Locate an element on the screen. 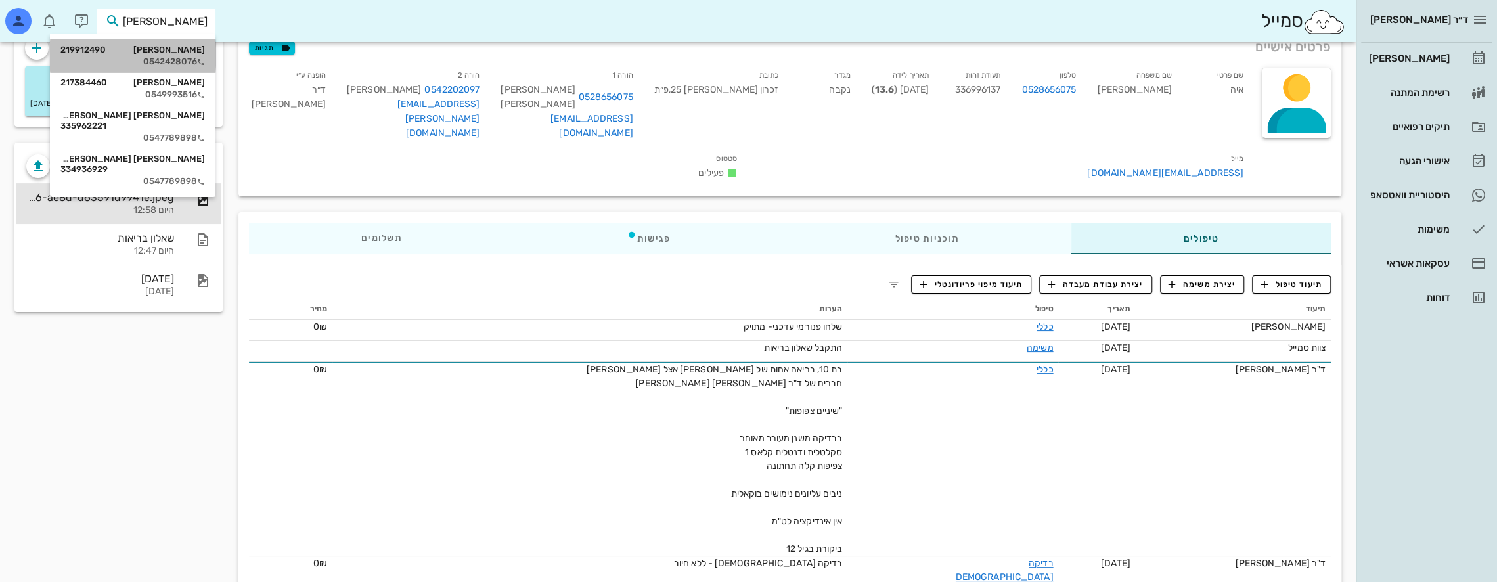 The height and width of the screenshot is (582, 1497). small: תאריך לידה is located at coordinates (911, 75).